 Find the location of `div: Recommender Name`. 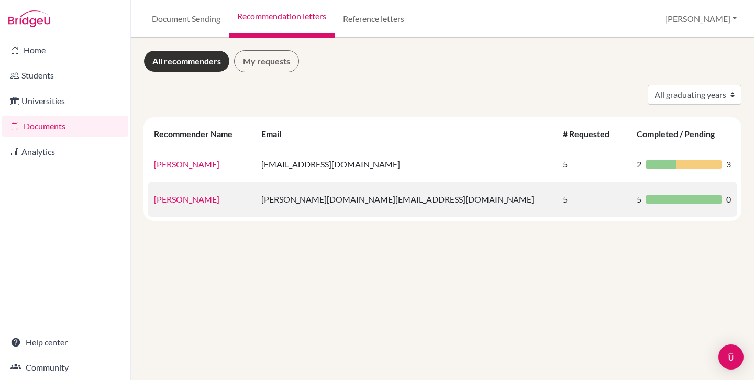

div: Recommender Name is located at coordinates (198, 134).